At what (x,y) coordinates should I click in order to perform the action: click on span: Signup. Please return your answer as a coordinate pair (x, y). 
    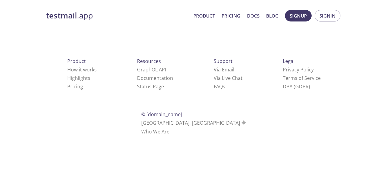
    Looking at the image, I should click on (298, 16).